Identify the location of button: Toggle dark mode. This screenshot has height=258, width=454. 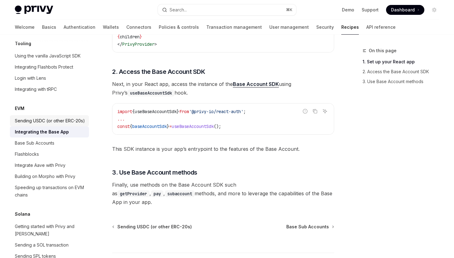
(435, 10).